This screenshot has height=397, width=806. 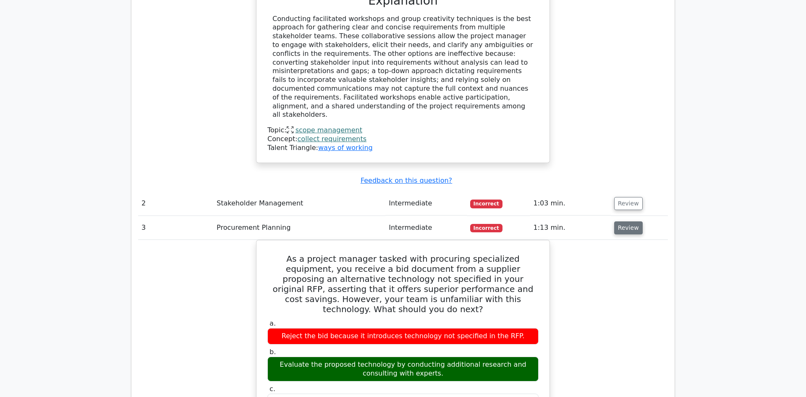 I want to click on div: Conducting facilitated workshops and group creativity techniques is the best approach for gatheri..., so click(x=403, y=67).